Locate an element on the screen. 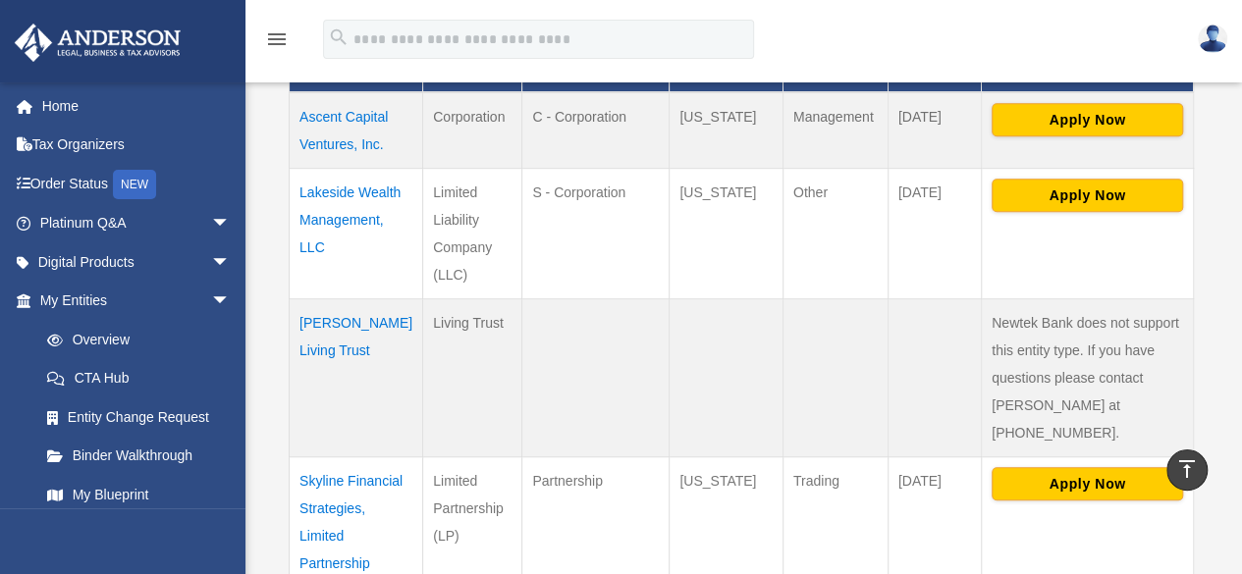 This screenshot has width=1242, height=574. td: Corporation is located at coordinates (472, 131).